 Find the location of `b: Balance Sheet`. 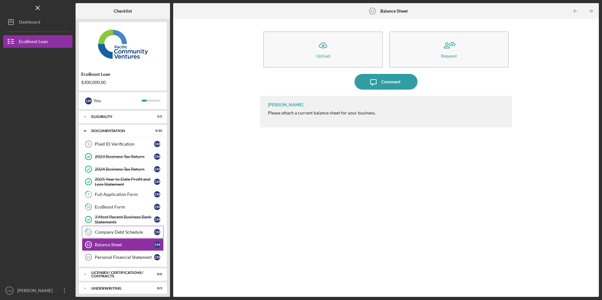

b: Balance Sheet is located at coordinates (394, 11).